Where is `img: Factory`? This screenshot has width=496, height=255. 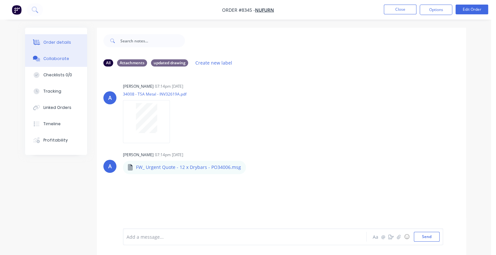 img: Factory is located at coordinates (17, 10).